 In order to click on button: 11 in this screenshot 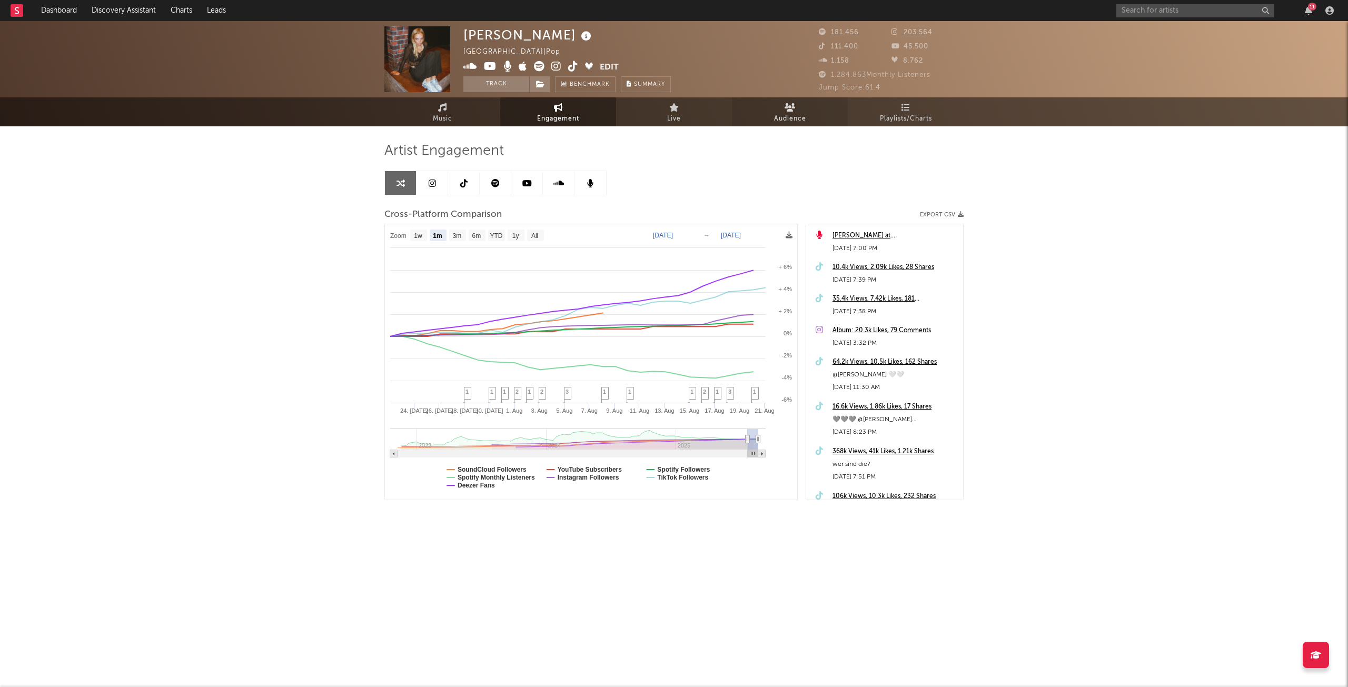, I will do `click(1308, 11)`.